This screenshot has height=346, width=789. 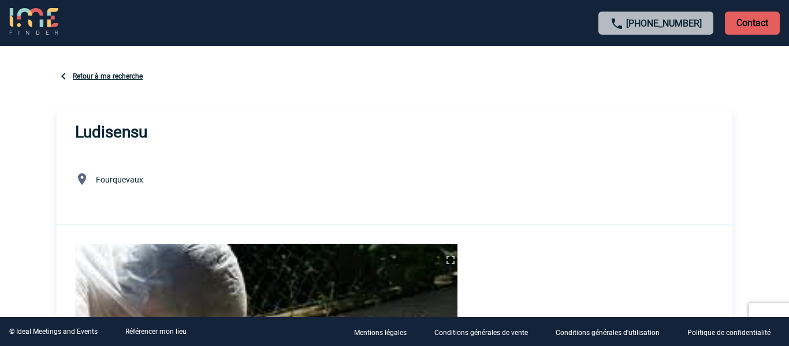 What do you see at coordinates (486, 332) in the screenshot?
I see `a: Conditions générales de vente` at bounding box center [486, 332].